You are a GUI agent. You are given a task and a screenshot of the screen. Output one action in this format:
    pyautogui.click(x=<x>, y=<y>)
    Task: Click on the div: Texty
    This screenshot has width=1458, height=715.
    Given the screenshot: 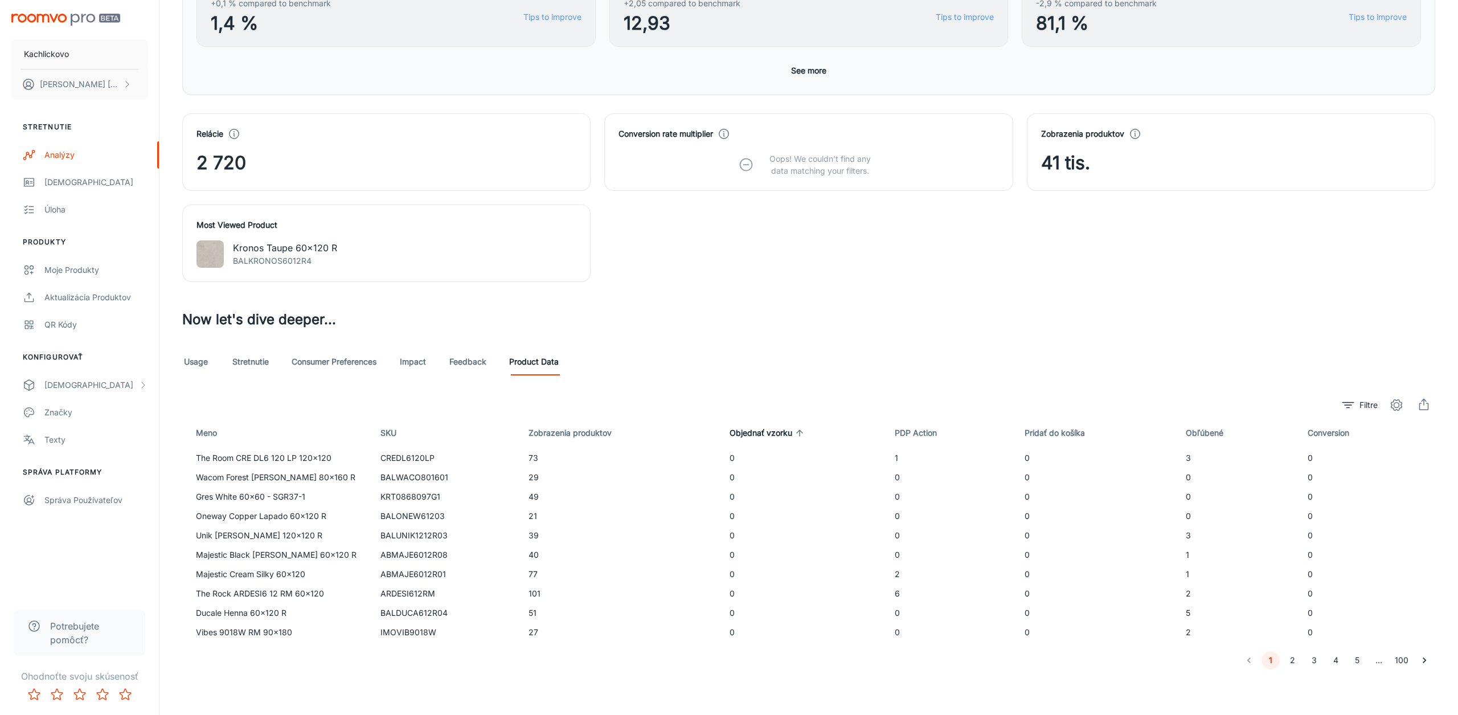 What is the action you would take?
    pyautogui.click(x=96, y=440)
    